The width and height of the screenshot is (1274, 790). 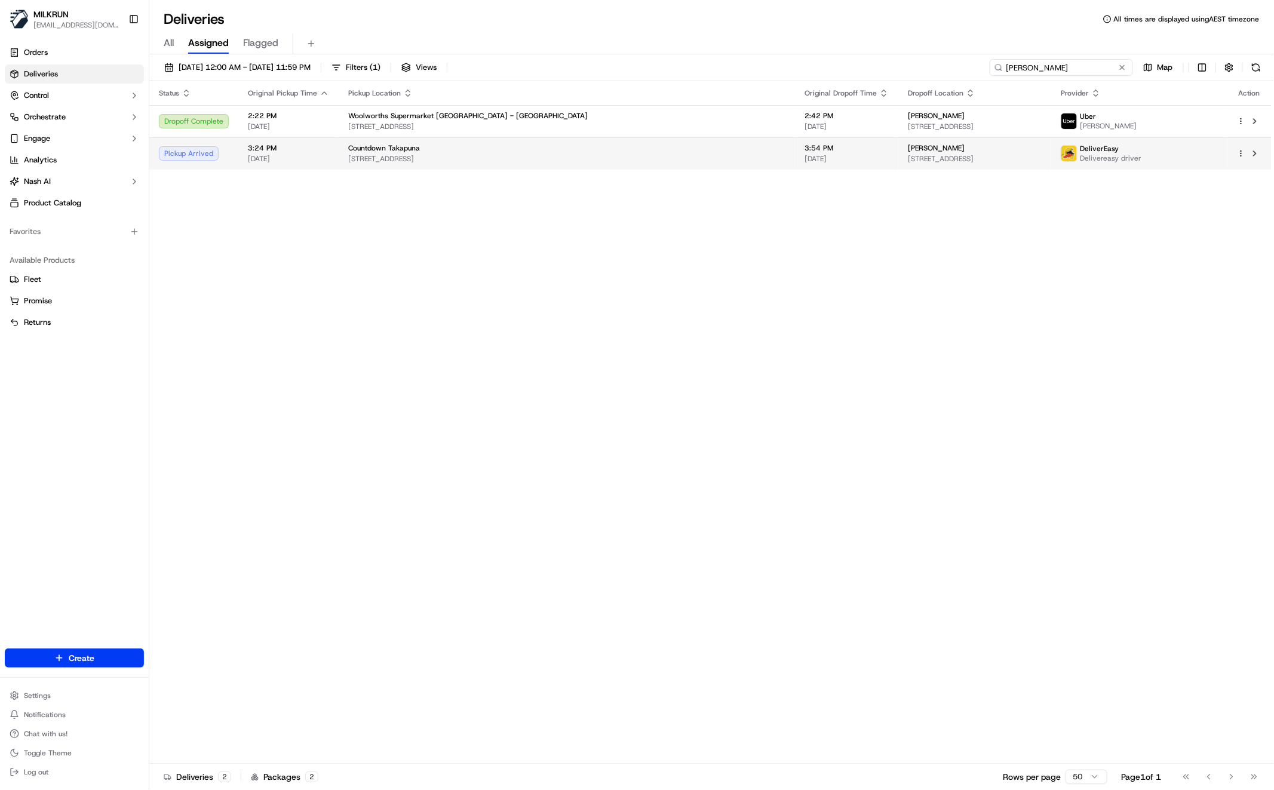 What do you see at coordinates (210, 125) in the screenshot?
I see `button: Start new chat` at bounding box center [210, 125].